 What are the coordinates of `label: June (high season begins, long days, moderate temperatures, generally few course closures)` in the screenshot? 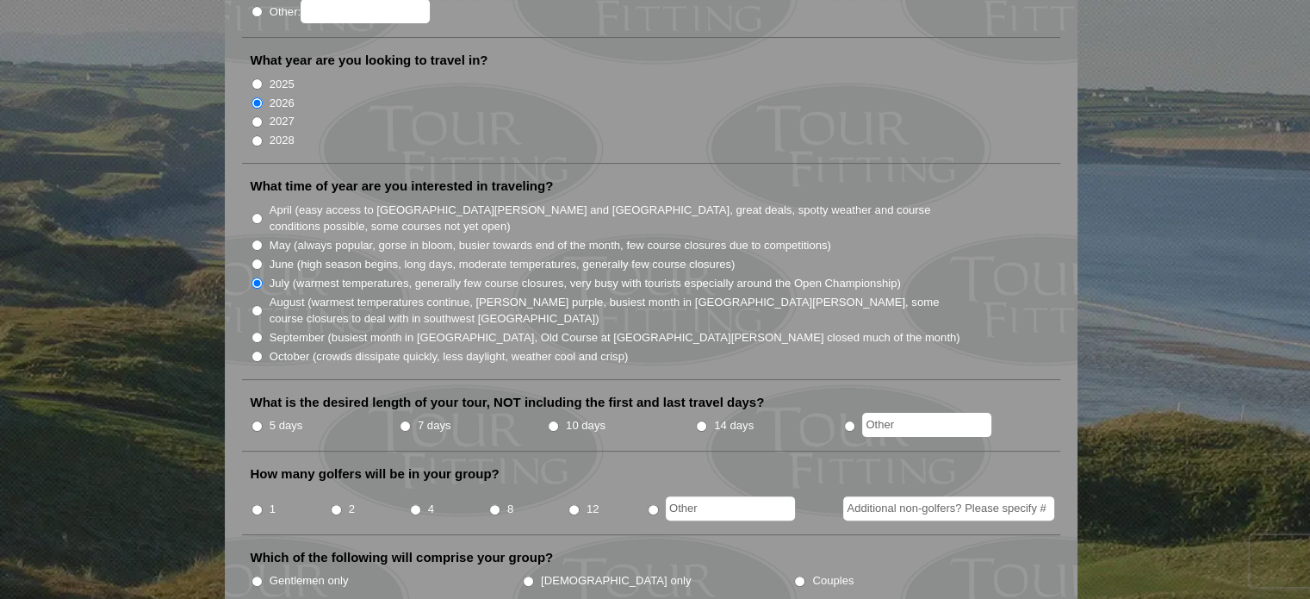 It's located at (502, 264).